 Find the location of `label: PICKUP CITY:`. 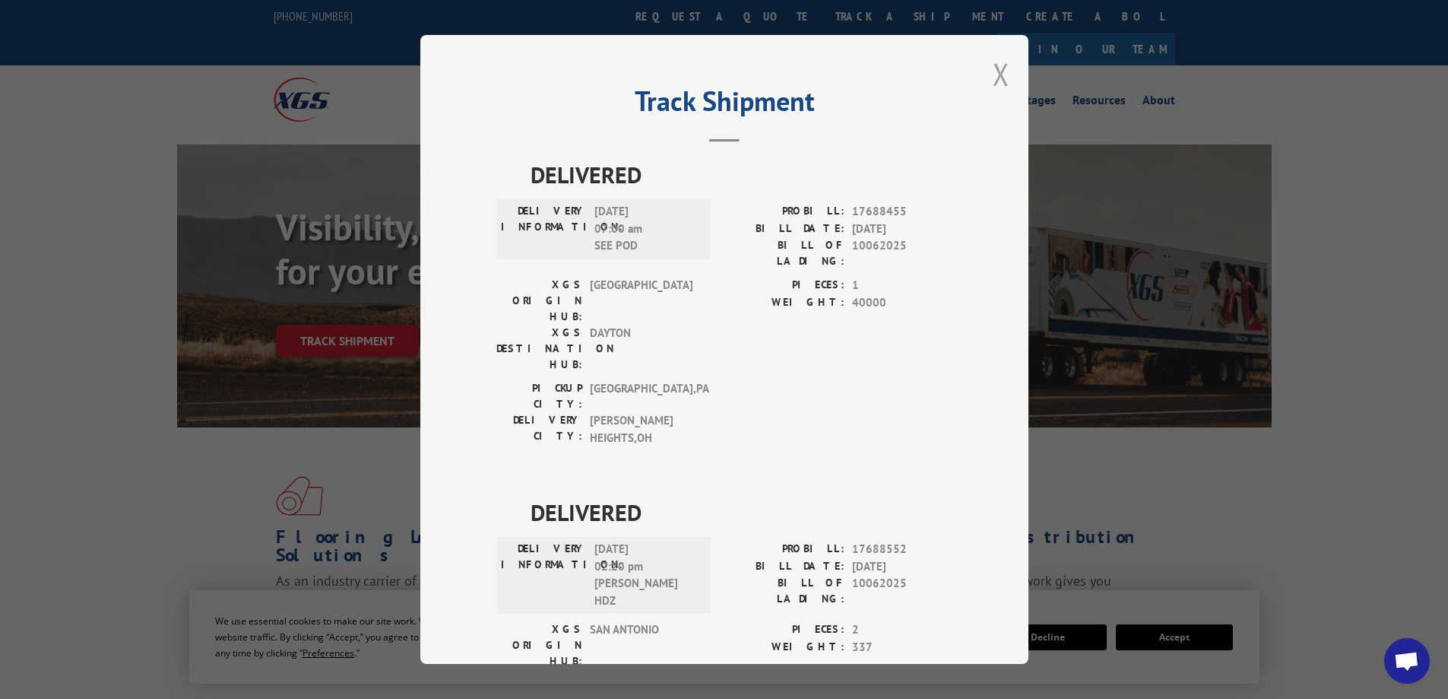

label: PICKUP CITY: is located at coordinates (539, 396).